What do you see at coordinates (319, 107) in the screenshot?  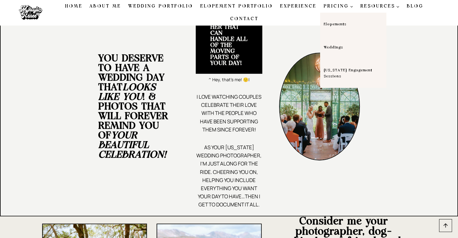 I see `img: bride and groom clapping during their wedding ceremony` at bounding box center [319, 107].